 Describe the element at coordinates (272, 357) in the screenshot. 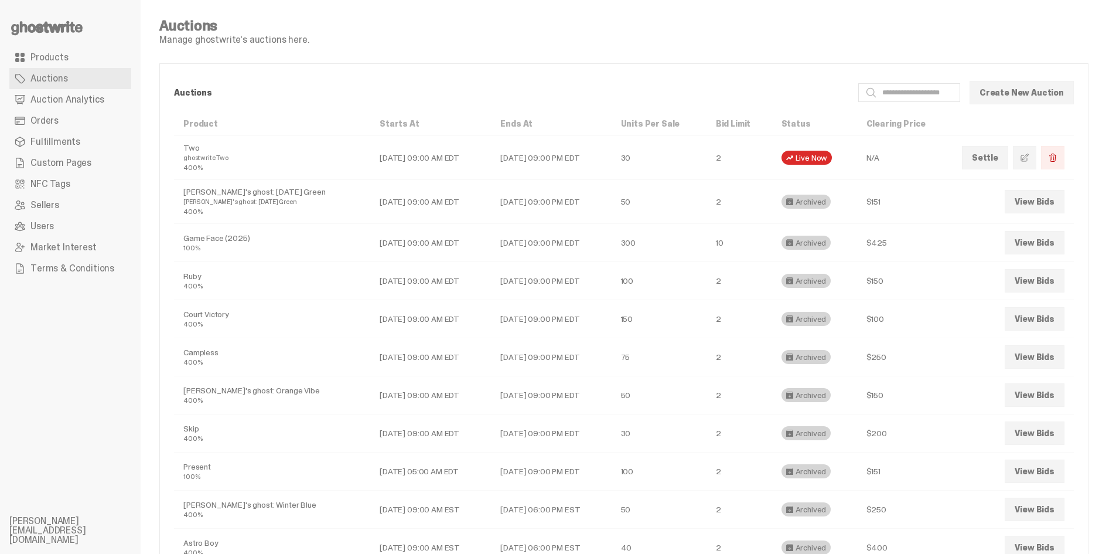

I see `td: Campless` at that location.